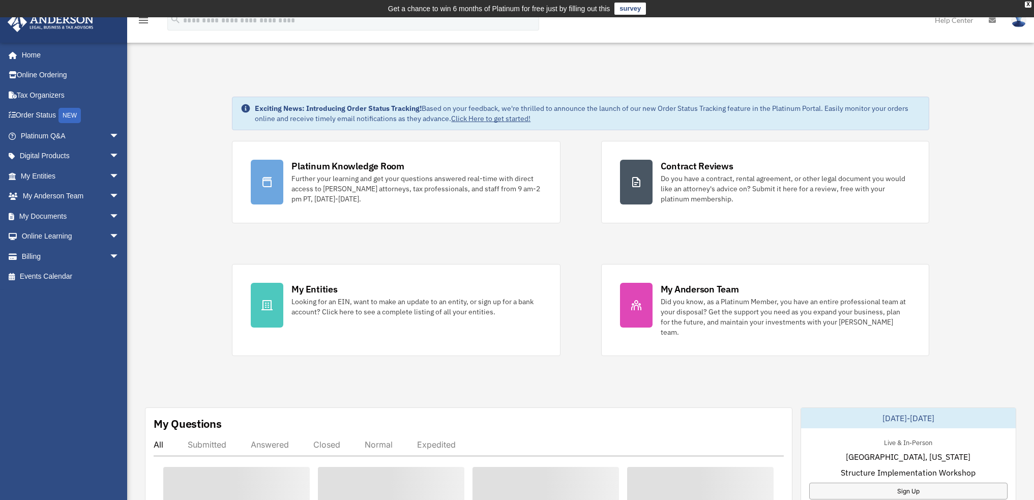 The width and height of the screenshot is (1034, 500). I want to click on a: Online Learningarrow_drop_down, so click(71, 237).